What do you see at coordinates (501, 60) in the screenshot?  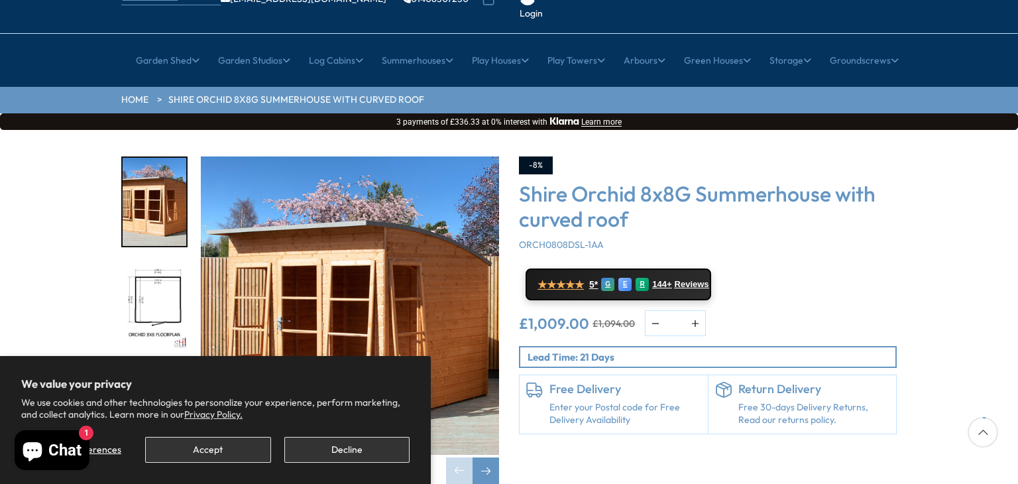 I see `a: Play Houses` at bounding box center [501, 60].